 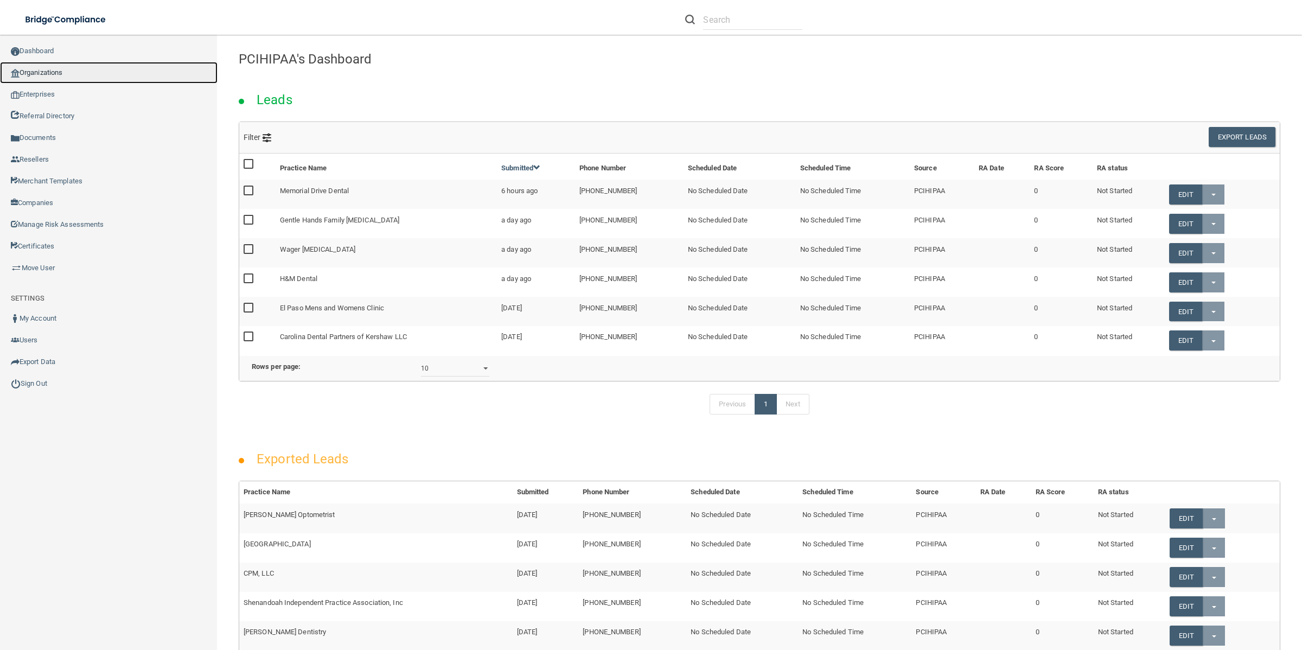 I want to click on img: bridge_compliance_login_screen.278c3ca4.svg, so click(x=66, y=20).